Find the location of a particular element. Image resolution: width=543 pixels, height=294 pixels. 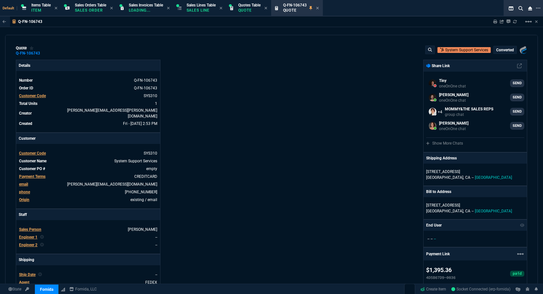

p: Shipping is located at coordinates (88, 260).